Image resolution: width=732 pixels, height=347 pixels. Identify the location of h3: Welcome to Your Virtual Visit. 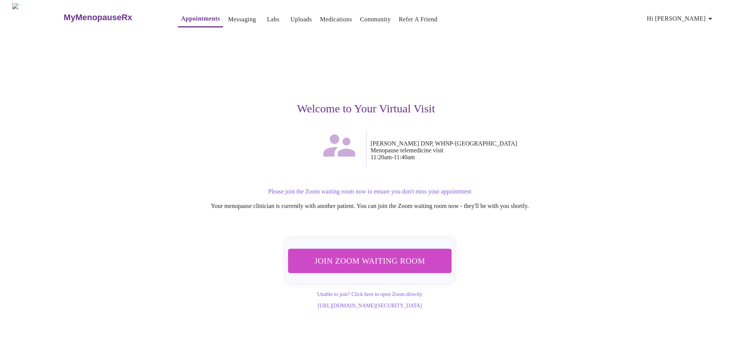
(366, 109).